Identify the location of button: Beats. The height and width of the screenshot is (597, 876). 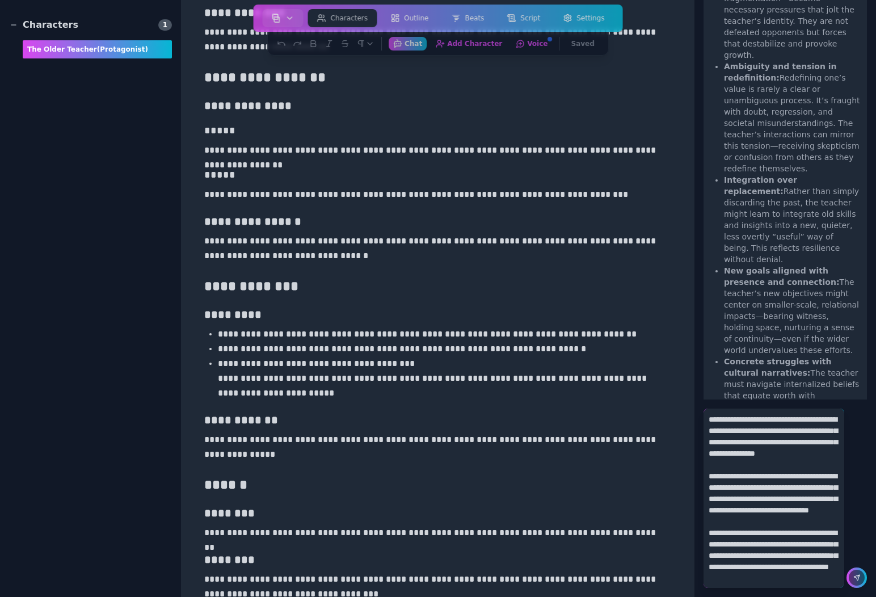
(468, 18).